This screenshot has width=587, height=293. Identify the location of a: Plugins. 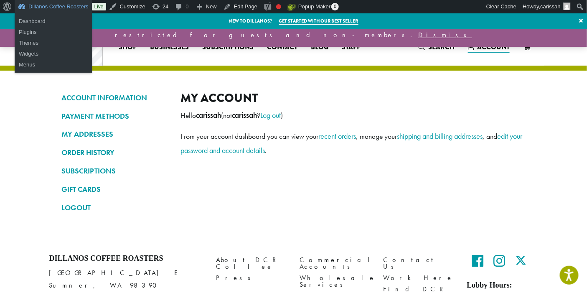
(53, 32).